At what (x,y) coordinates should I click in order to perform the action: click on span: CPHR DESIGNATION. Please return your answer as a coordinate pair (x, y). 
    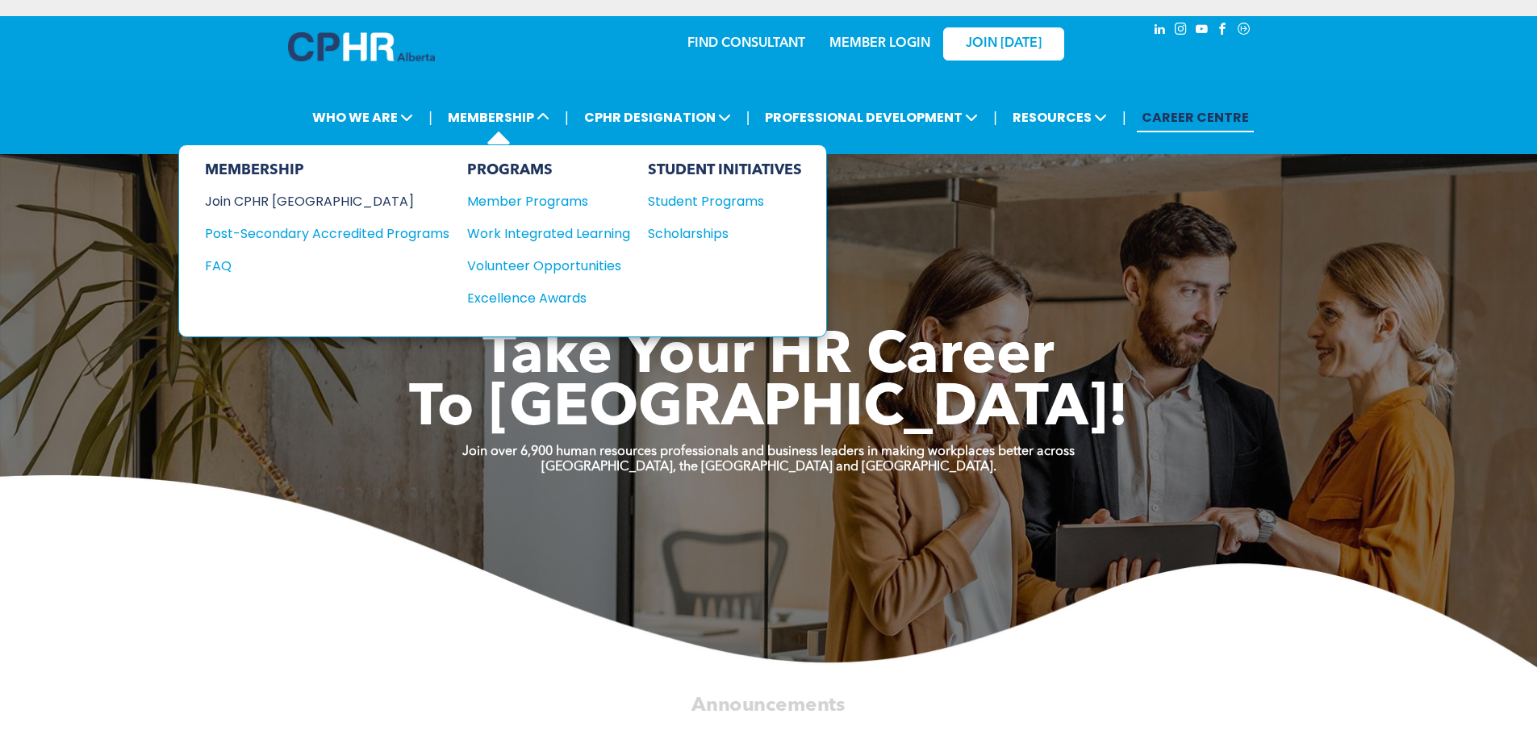
    Looking at the image, I should click on (658, 117).